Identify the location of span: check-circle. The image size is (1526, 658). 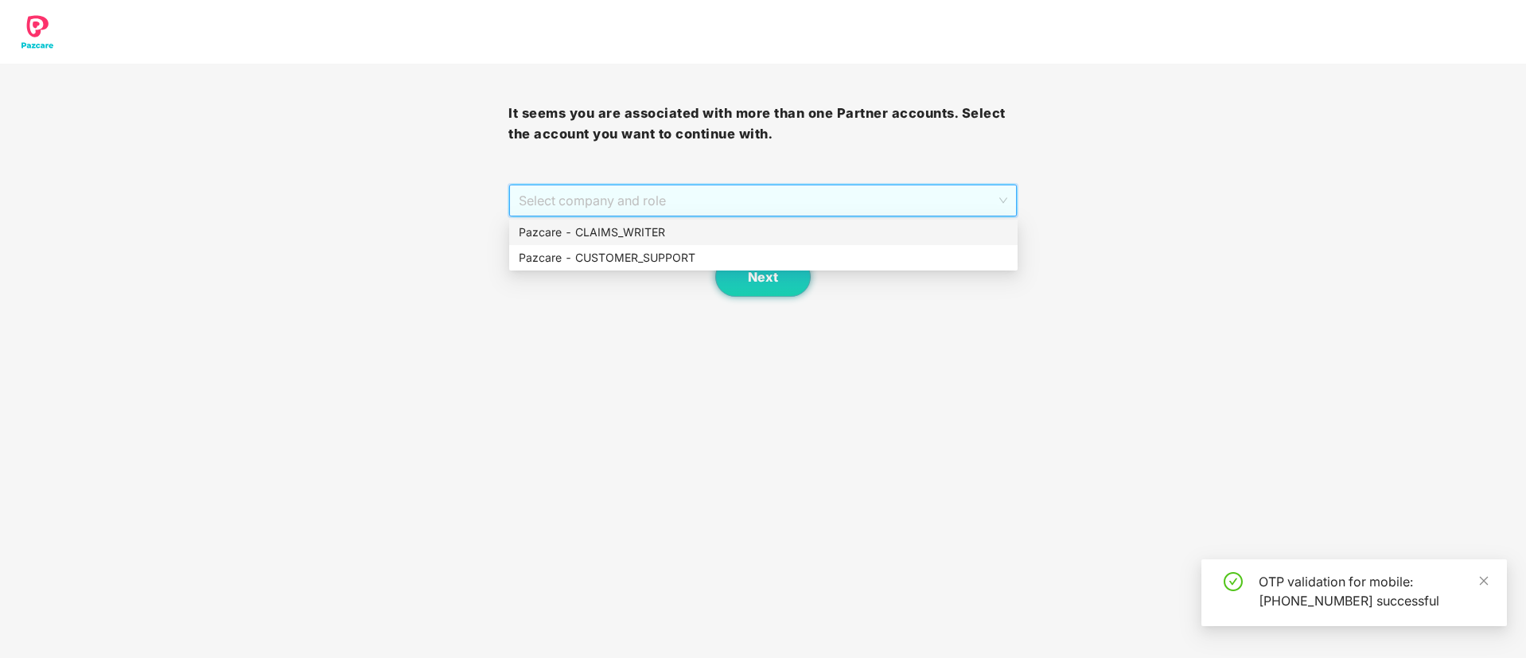
(1233, 582).